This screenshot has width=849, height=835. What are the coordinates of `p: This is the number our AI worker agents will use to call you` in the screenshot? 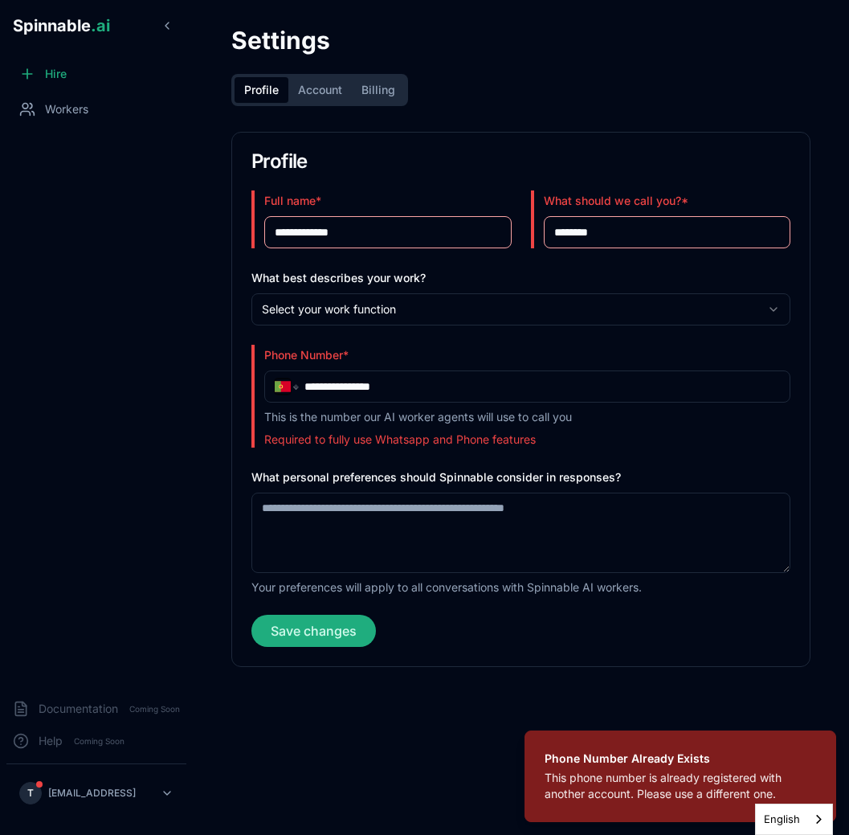 It's located at (527, 417).